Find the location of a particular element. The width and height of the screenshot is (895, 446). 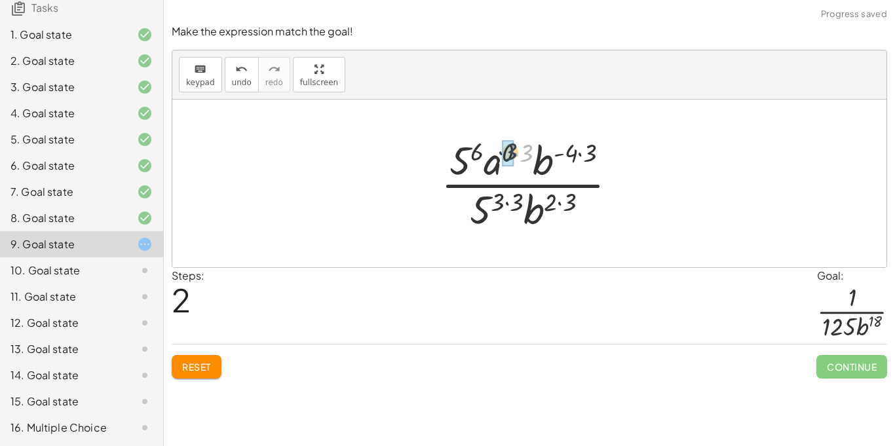

label: Steps: is located at coordinates (188, 275).